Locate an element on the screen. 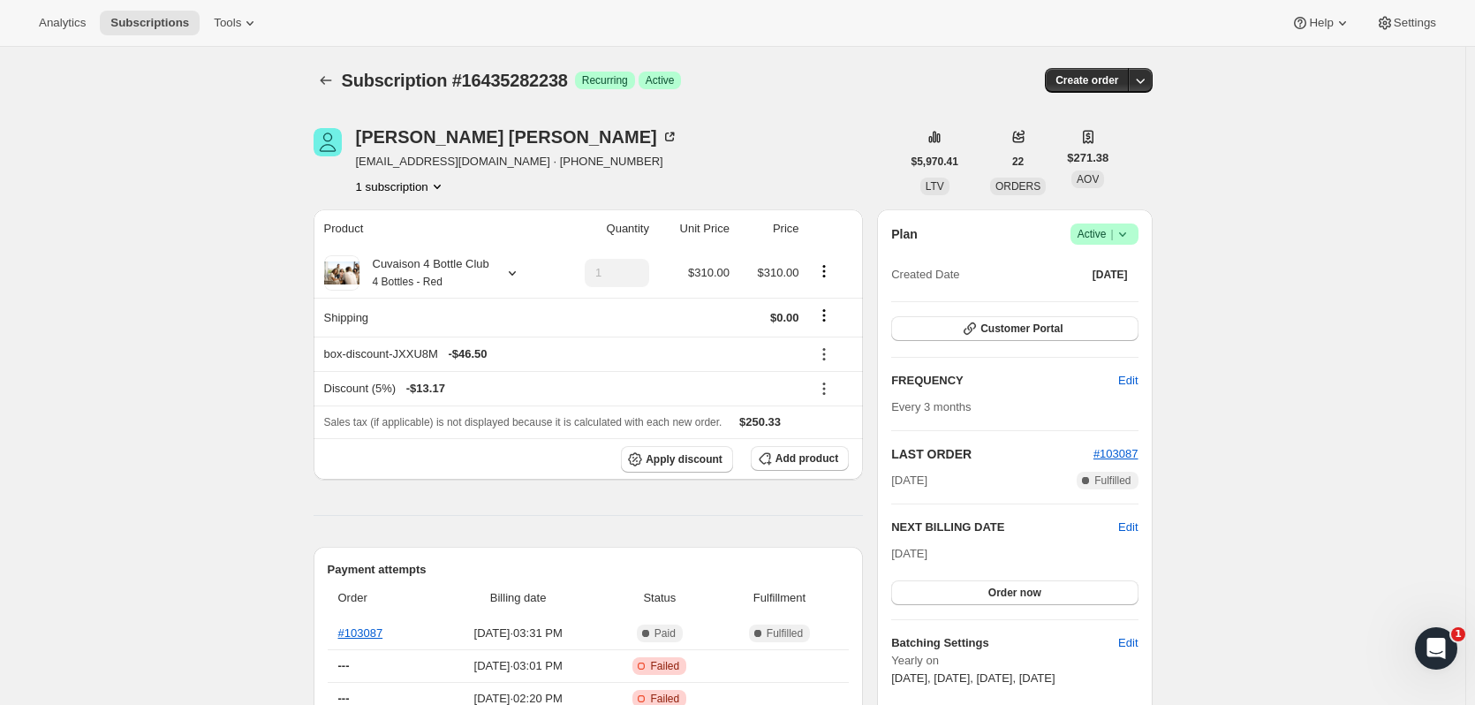  h6: Batching Settings is located at coordinates (1004, 643).